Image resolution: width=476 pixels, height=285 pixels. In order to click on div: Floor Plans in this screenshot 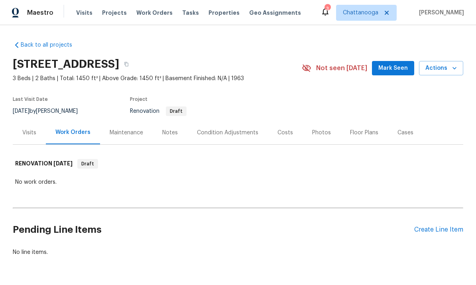, I will do `click(364, 133)`.